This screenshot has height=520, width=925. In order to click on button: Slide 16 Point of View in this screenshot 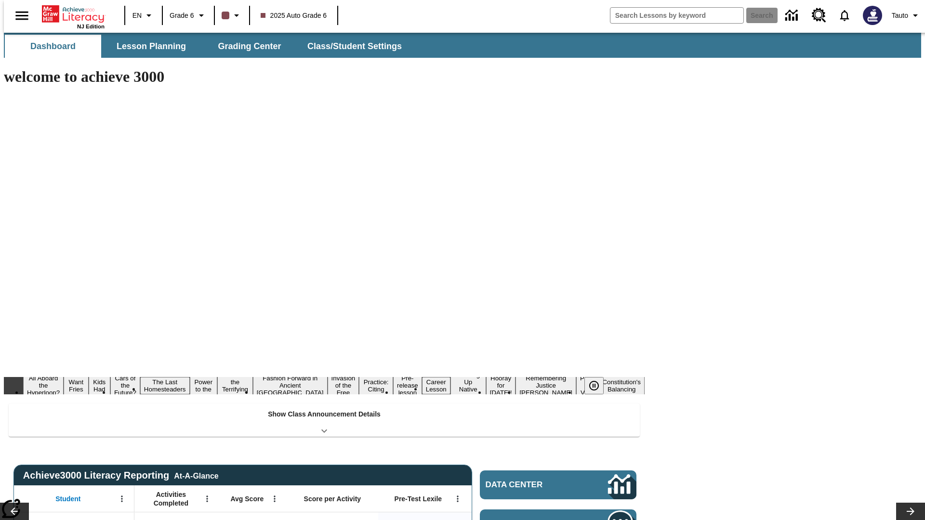, I will do `click(587, 385)`.